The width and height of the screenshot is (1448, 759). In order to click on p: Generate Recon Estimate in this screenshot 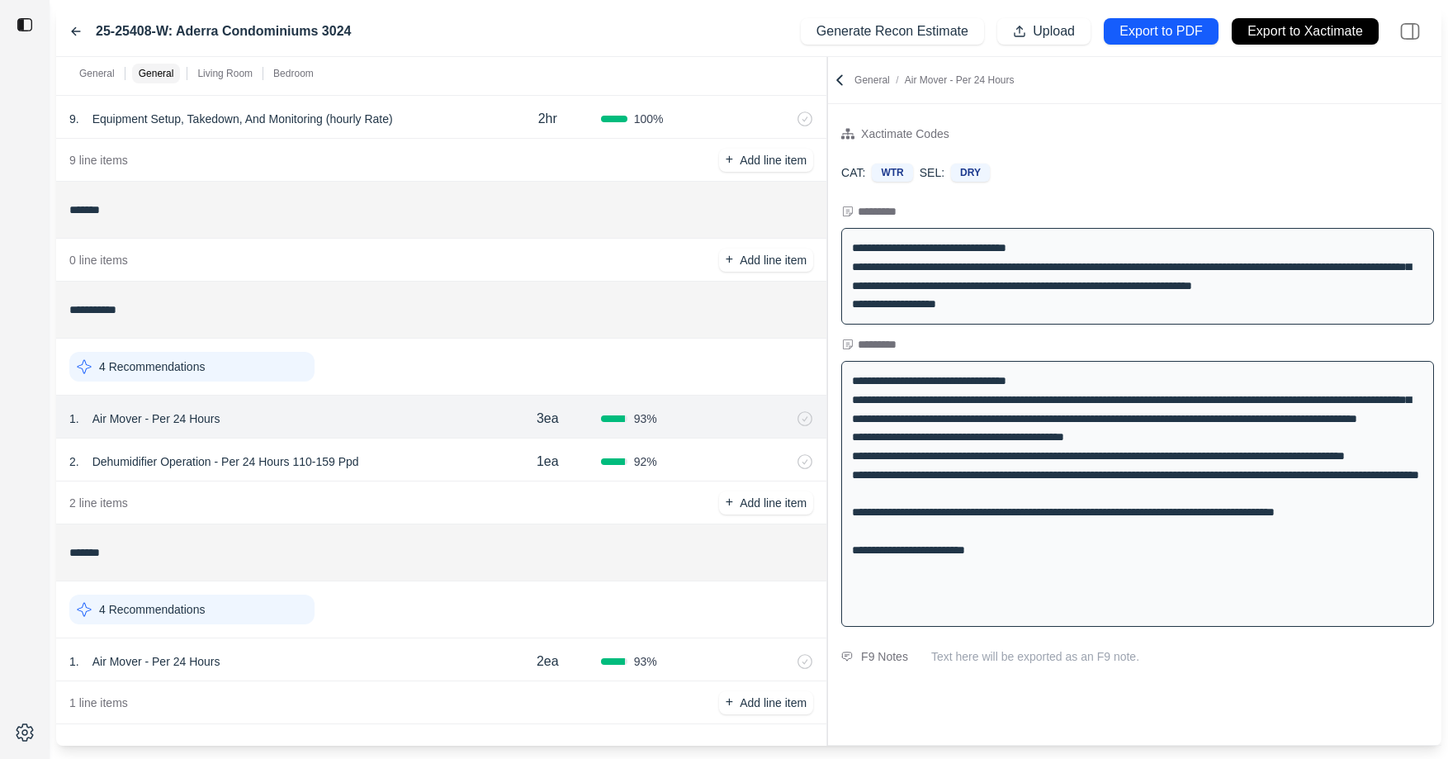, I will do `click(892, 31)`.